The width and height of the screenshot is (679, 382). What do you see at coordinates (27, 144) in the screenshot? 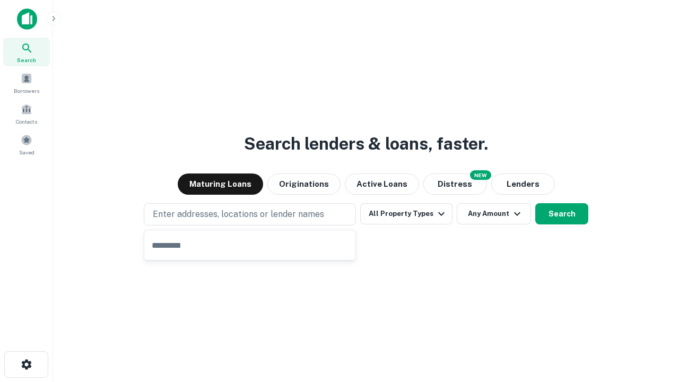
I see `div: Saved` at bounding box center [27, 144].